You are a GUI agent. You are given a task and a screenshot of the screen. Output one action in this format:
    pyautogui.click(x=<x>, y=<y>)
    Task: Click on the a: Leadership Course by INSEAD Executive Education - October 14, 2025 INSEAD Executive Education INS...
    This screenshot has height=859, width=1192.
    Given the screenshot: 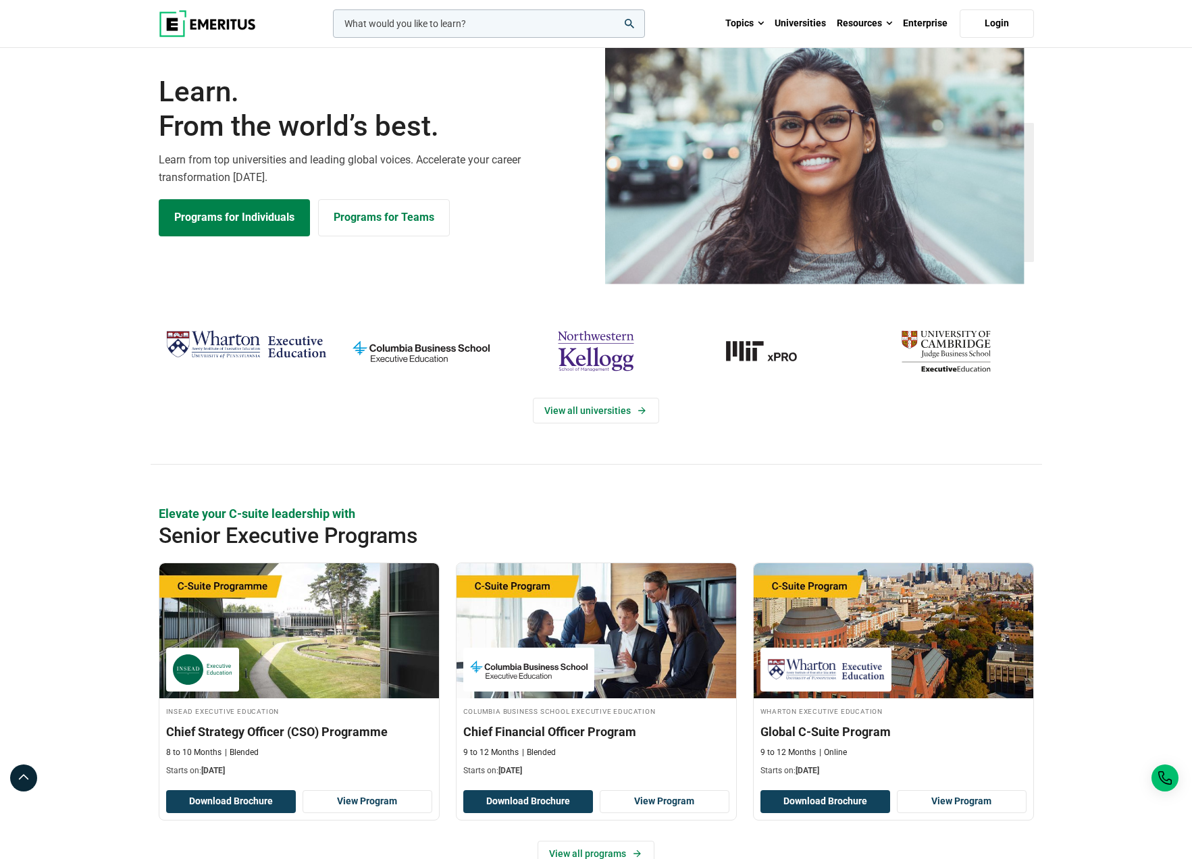 What is the action you would take?
    pyautogui.click(x=299, y=673)
    